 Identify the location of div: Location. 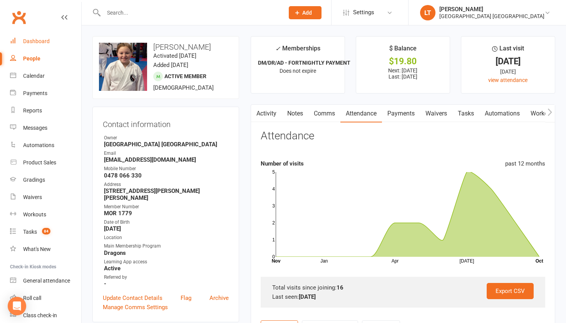
(166, 238).